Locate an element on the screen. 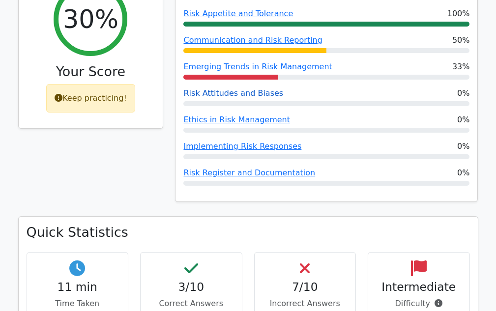 This screenshot has height=311, width=496. h4: Intermediate is located at coordinates (419, 287).